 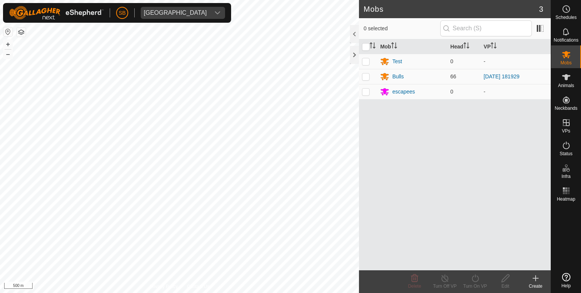 What do you see at coordinates (475, 286) in the screenshot?
I see `div: Turn On VP` at bounding box center [475, 286].